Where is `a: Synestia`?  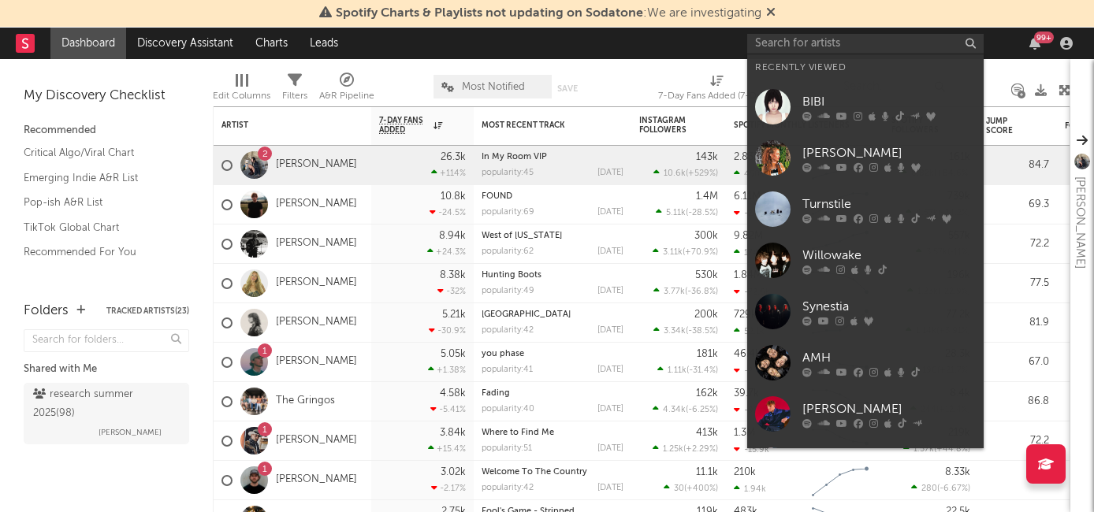 a: Synestia is located at coordinates (865, 311).